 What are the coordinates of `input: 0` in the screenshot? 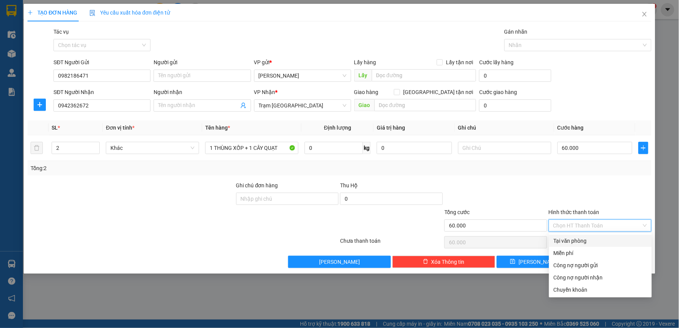 It's located at (414, 148).